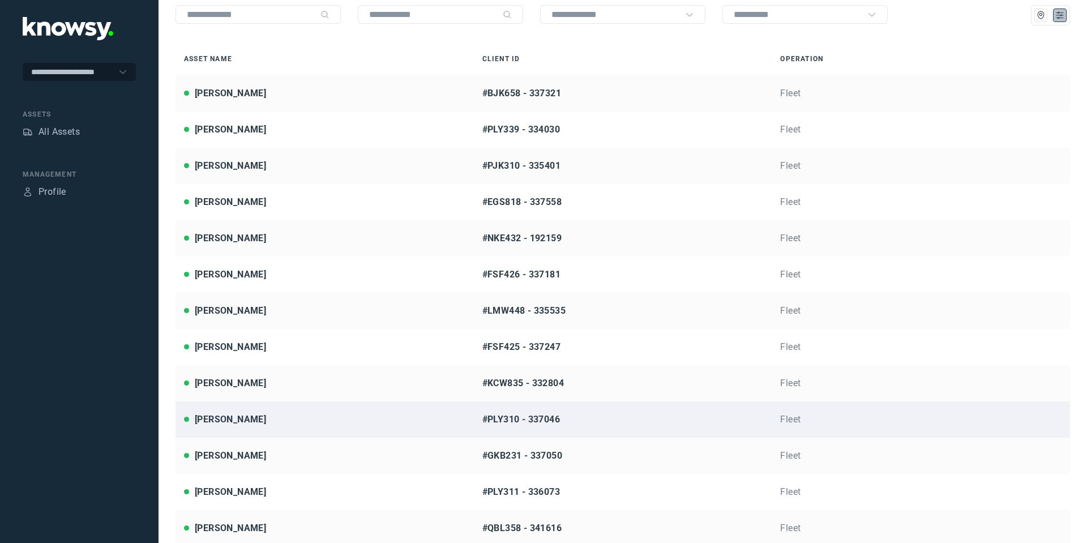 The image size is (1087, 543). What do you see at coordinates (623, 383) in the screenshot?
I see `div: #KCW835 - 332804` at bounding box center [623, 383].